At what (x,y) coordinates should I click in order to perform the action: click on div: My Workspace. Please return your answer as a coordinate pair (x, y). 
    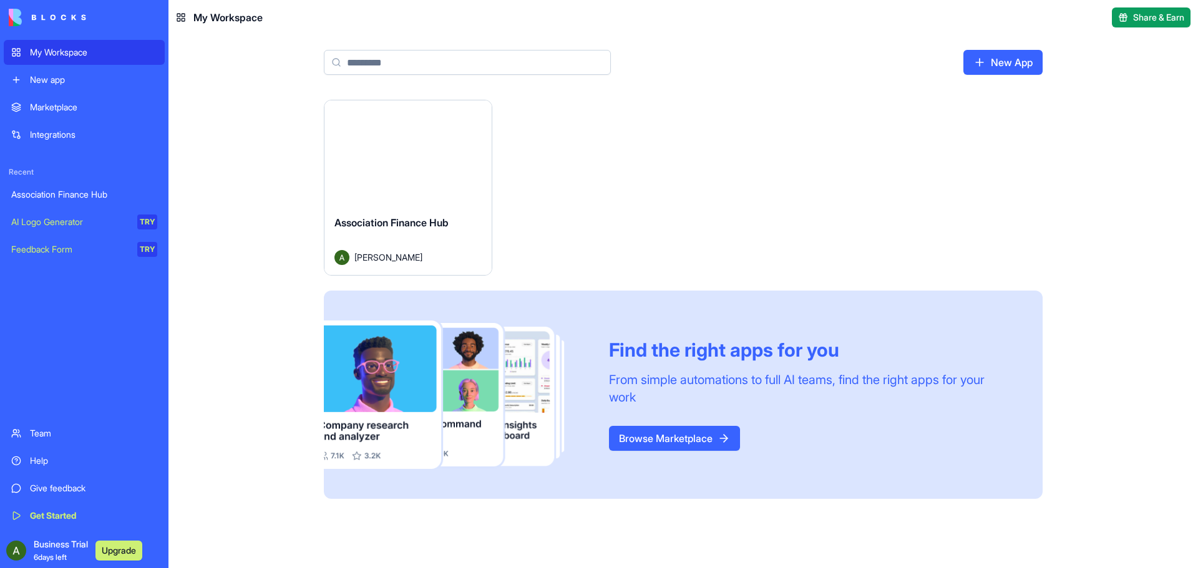
    Looking at the image, I should click on (94, 52).